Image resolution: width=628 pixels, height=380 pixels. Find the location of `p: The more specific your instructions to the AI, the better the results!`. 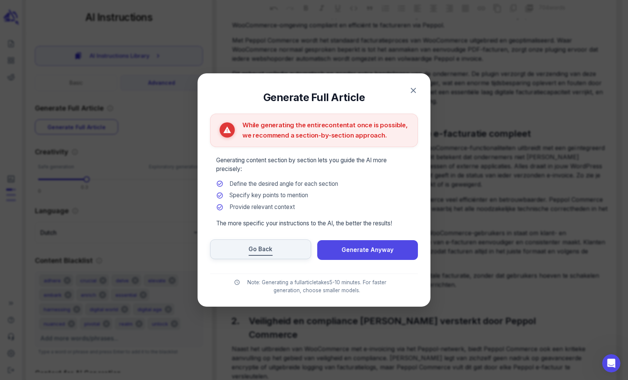

p: The more specific your instructions to the AI, the better the results! is located at coordinates (314, 223).